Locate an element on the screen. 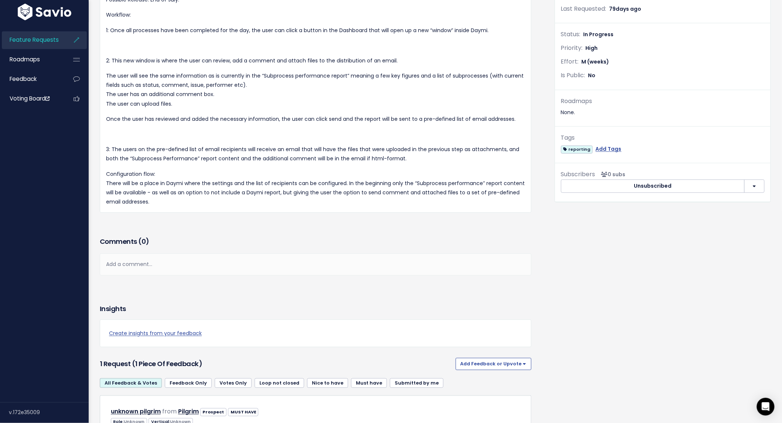 The image size is (782, 423). span: Is Public: is located at coordinates (573, 75).